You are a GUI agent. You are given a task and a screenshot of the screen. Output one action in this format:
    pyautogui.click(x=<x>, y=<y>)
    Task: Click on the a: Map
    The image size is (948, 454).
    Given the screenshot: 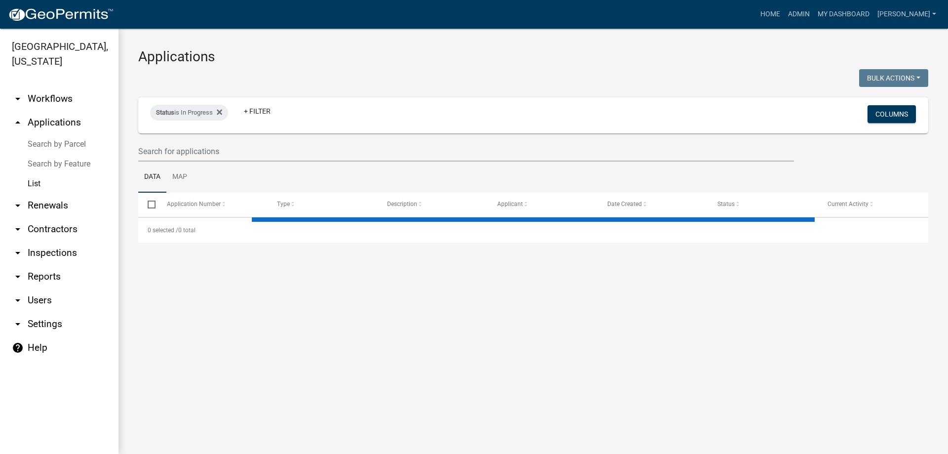 What is the action you would take?
    pyautogui.click(x=180, y=177)
    